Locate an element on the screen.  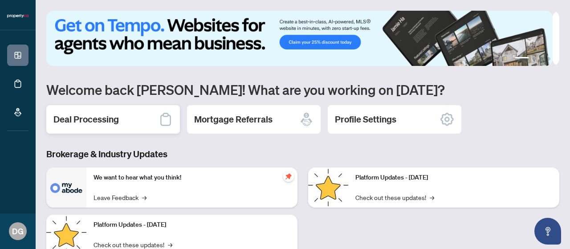
span: DG is located at coordinates (18, 231).